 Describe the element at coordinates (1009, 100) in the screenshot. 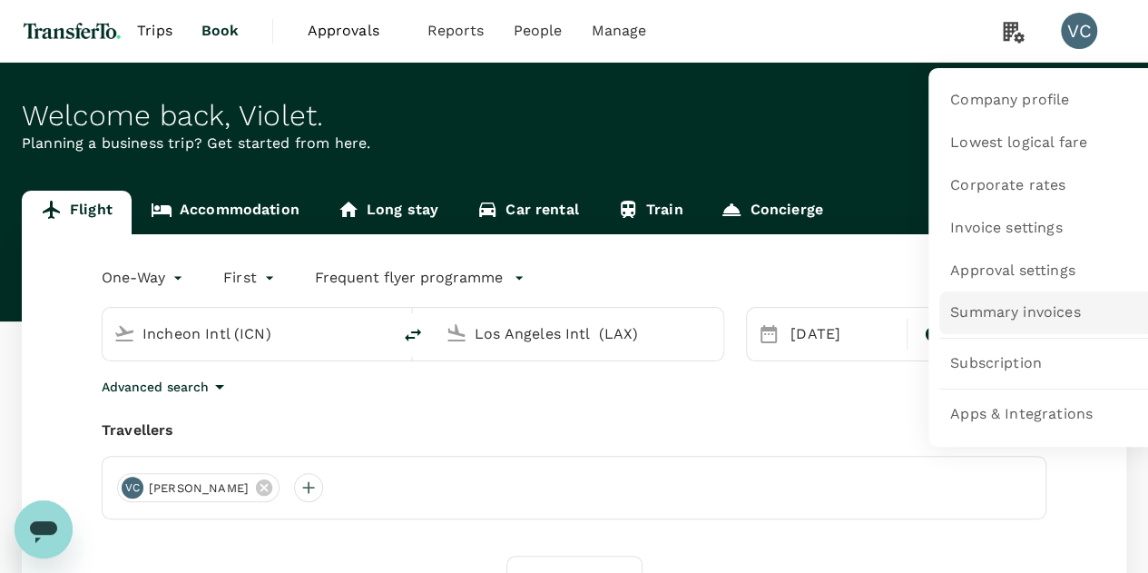

I see `span: Company profile` at that location.